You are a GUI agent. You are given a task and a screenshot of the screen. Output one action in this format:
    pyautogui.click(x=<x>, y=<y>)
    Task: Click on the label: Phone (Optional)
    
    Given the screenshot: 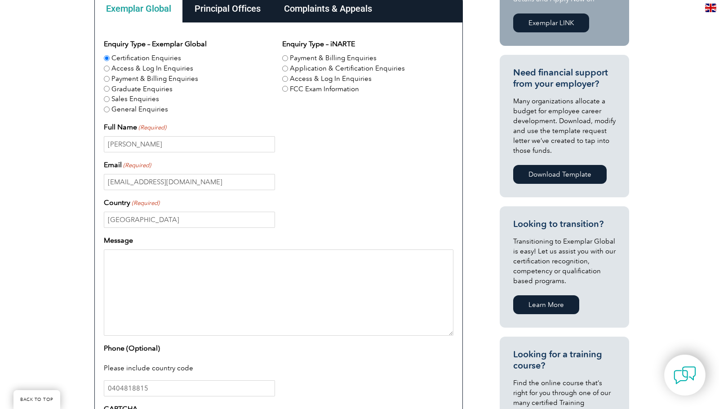 What is the action you would take?
    pyautogui.click(x=132, y=348)
    